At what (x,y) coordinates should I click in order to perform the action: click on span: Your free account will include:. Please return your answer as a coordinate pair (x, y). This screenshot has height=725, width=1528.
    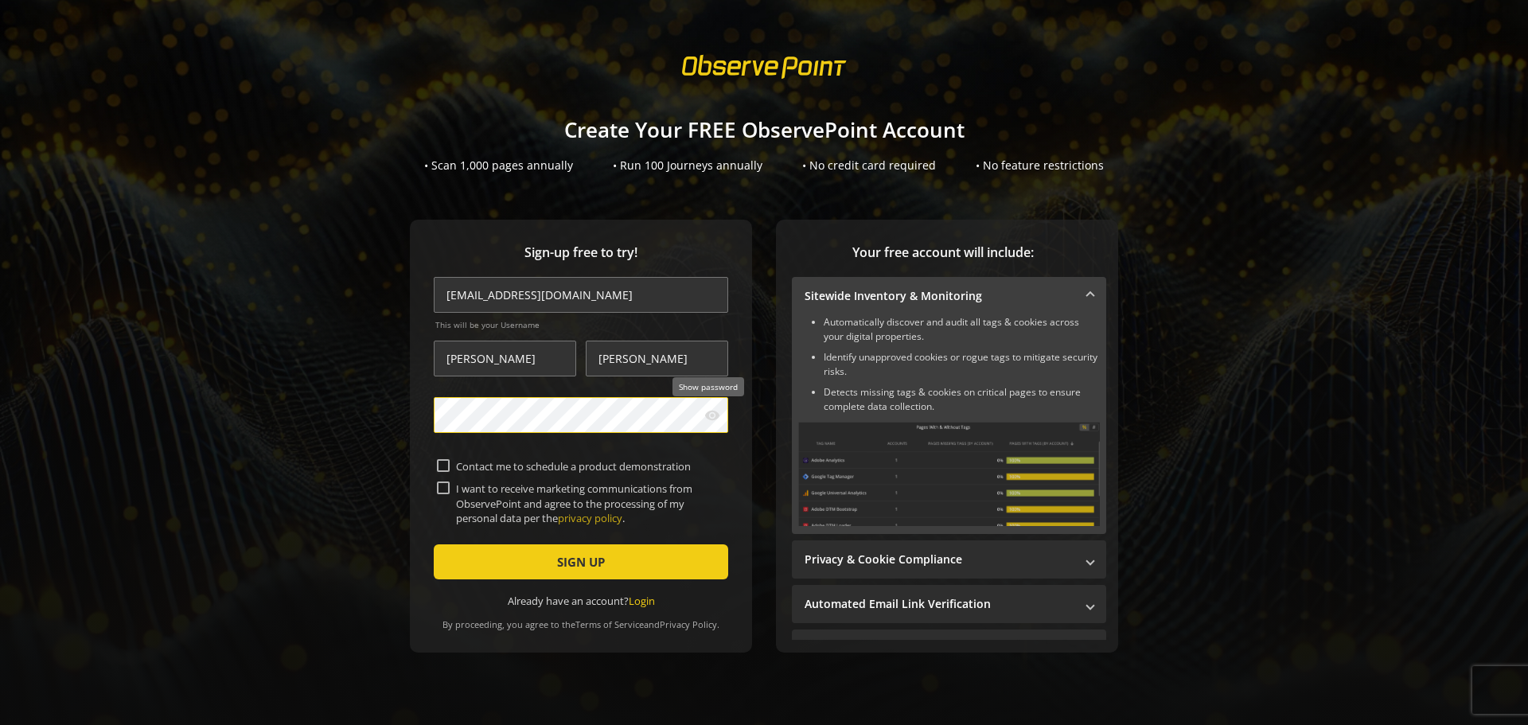
    Looking at the image, I should click on (943, 252).